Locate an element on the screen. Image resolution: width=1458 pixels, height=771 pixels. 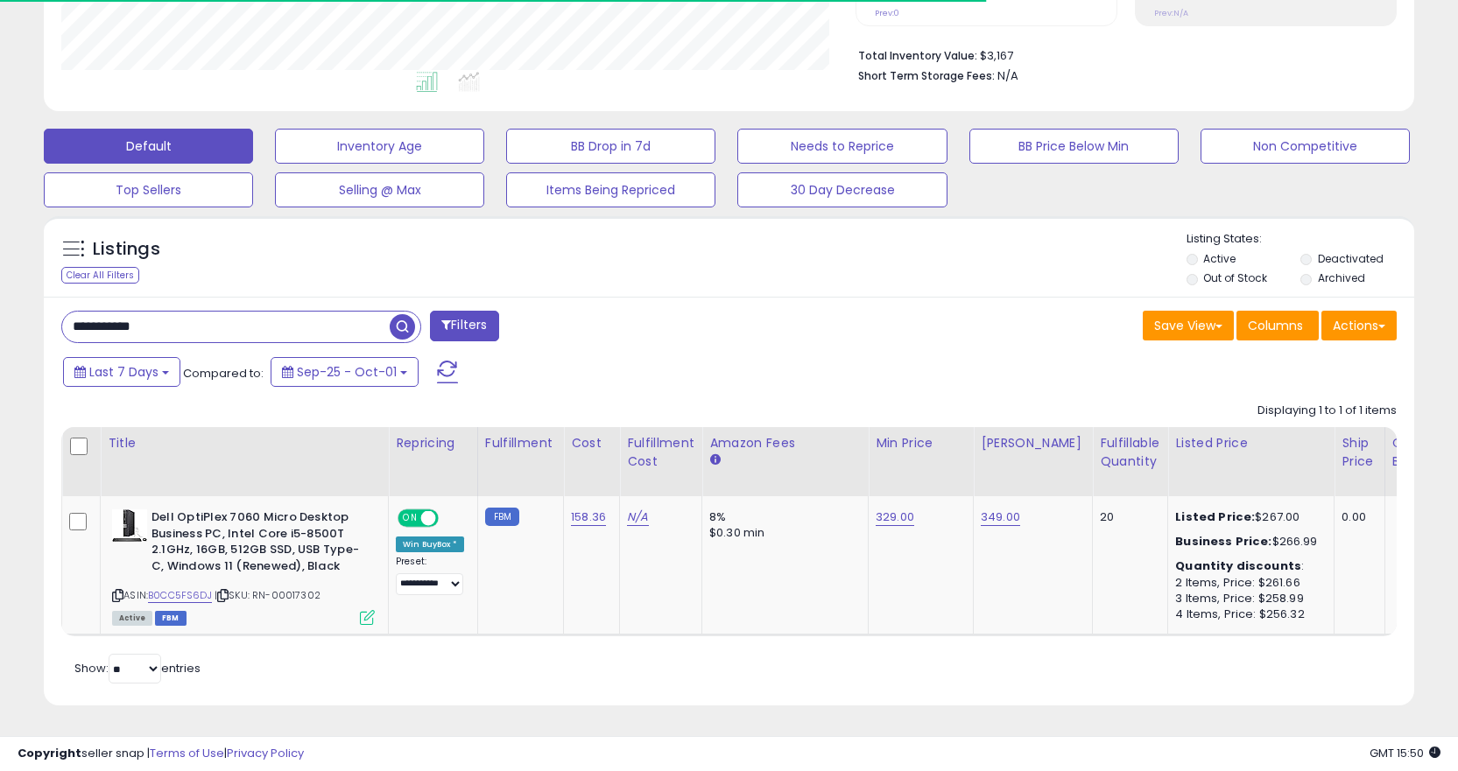
a: N/A is located at coordinates (637, 517).